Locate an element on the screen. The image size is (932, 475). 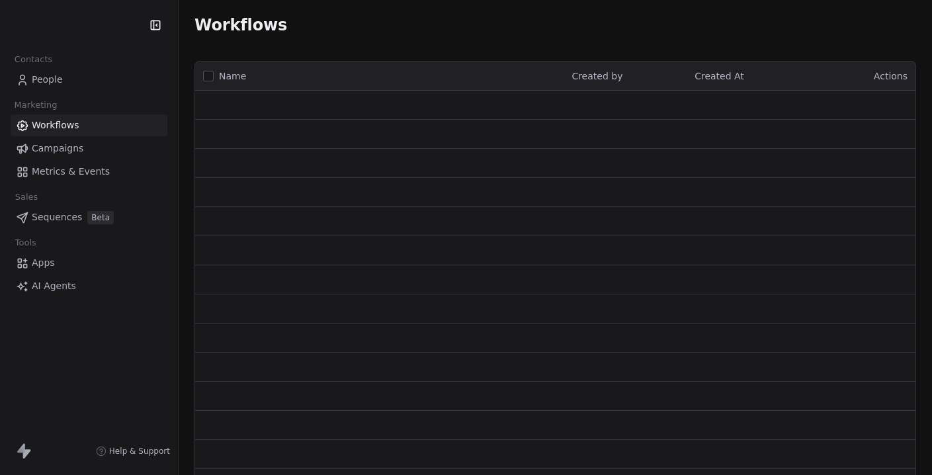
a: People is located at coordinates (89, 79).